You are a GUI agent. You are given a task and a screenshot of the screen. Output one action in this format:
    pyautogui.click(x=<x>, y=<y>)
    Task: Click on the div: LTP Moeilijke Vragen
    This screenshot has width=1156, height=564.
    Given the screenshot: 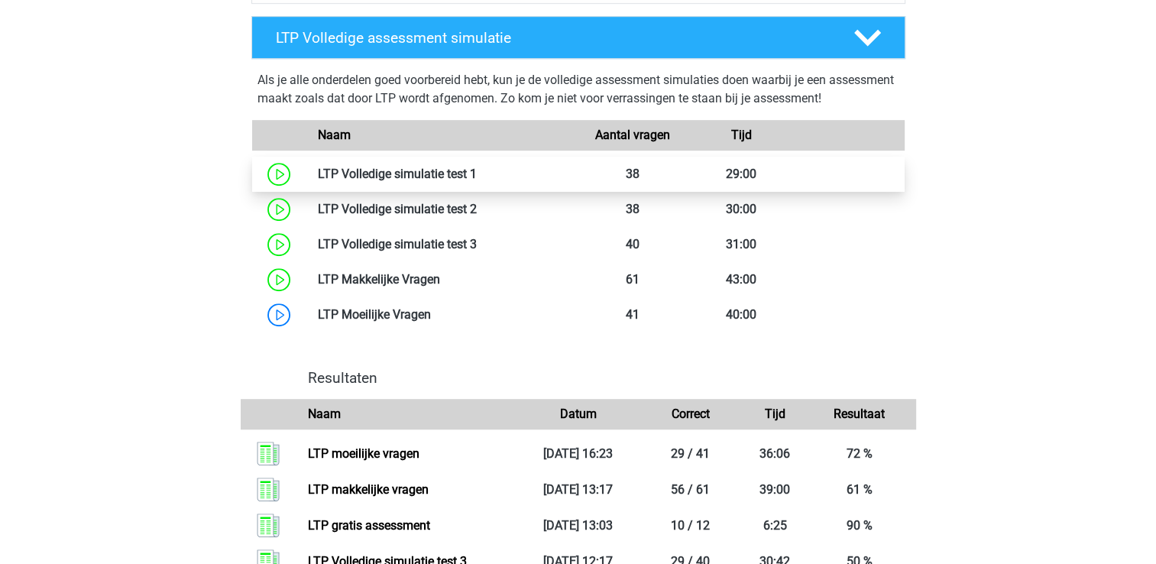 What is the action you would take?
    pyautogui.click(x=443, y=315)
    